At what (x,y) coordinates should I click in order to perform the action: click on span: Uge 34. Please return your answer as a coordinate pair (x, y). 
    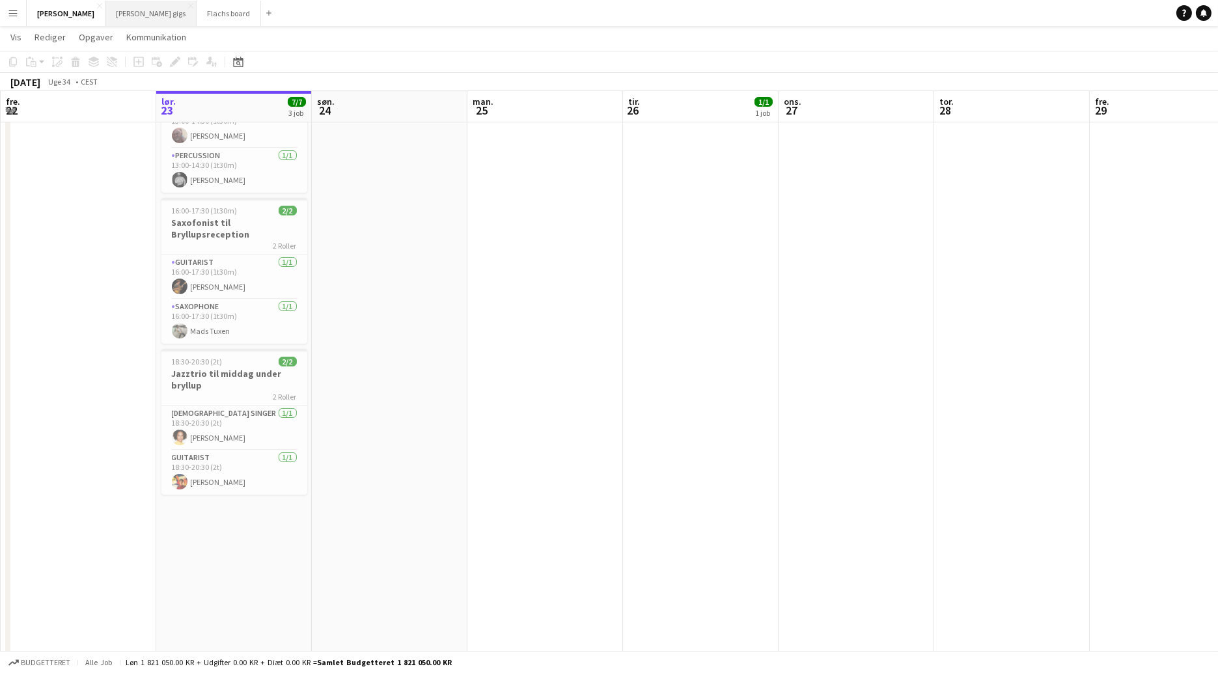
    Looking at the image, I should click on (59, 81).